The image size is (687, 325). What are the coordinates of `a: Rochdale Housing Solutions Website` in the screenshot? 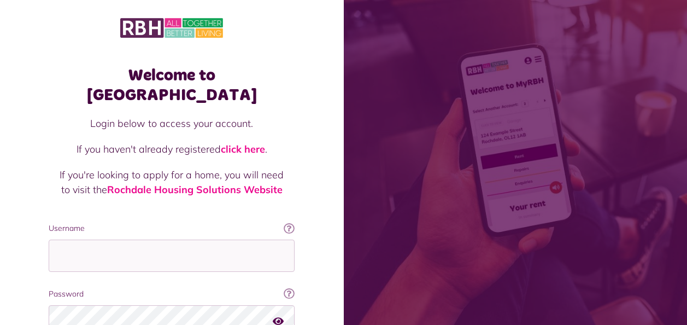 It's located at (195, 189).